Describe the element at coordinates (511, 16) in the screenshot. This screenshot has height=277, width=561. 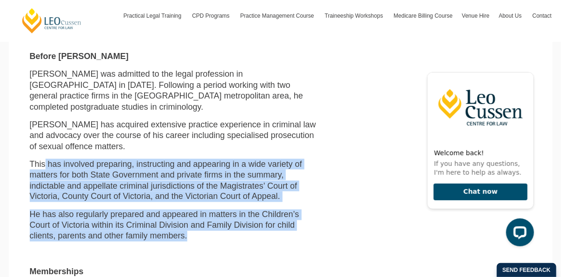
I see `a: About Us` at that location.